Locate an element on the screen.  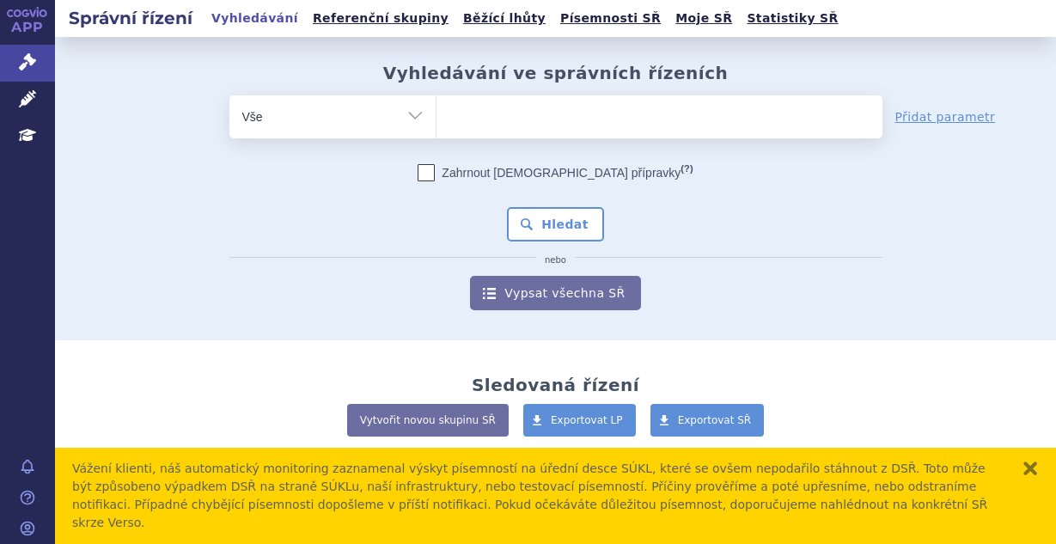
a: Exportovat LP is located at coordinates (579, 420).